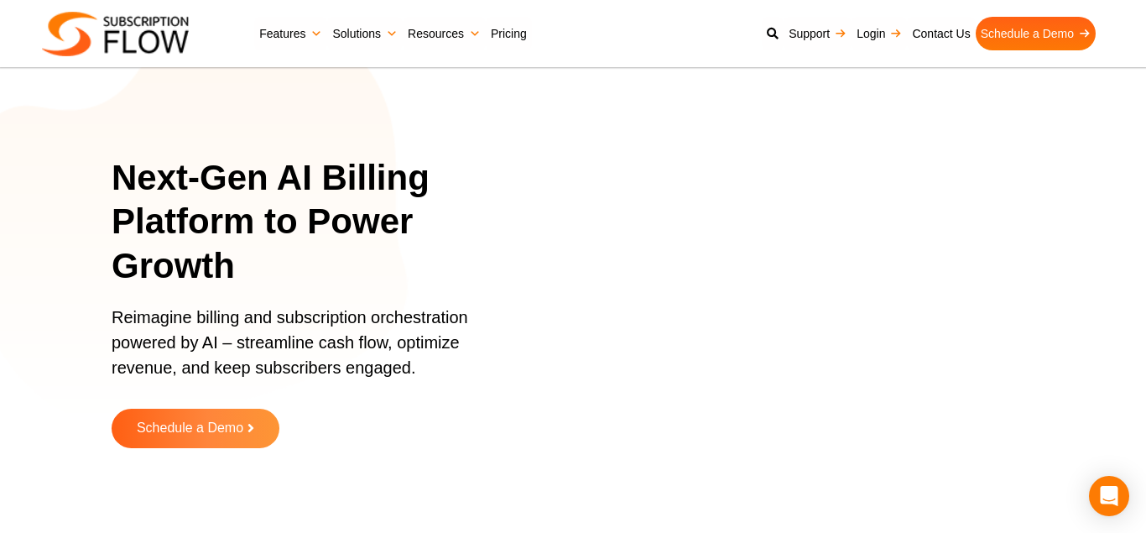 Image resolution: width=1146 pixels, height=533 pixels. Describe the element at coordinates (444, 34) in the screenshot. I see `a: Resources` at that location.